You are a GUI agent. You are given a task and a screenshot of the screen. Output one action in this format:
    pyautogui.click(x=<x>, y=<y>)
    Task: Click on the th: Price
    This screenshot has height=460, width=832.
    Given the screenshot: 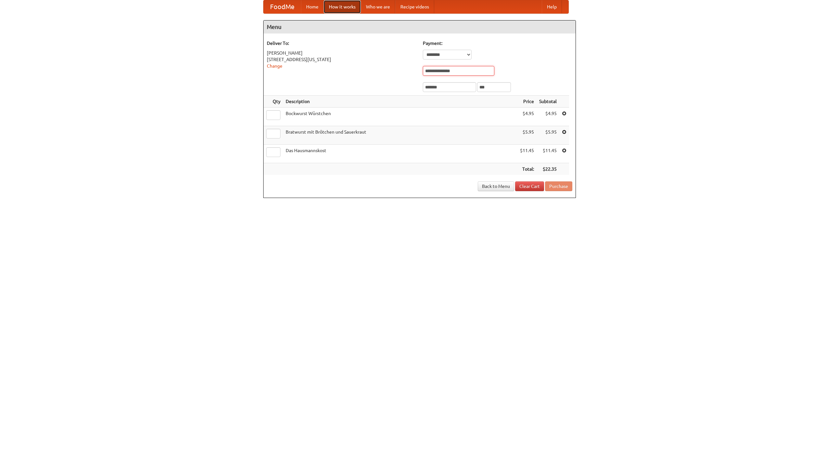 What is the action you would take?
    pyautogui.click(x=527, y=101)
    